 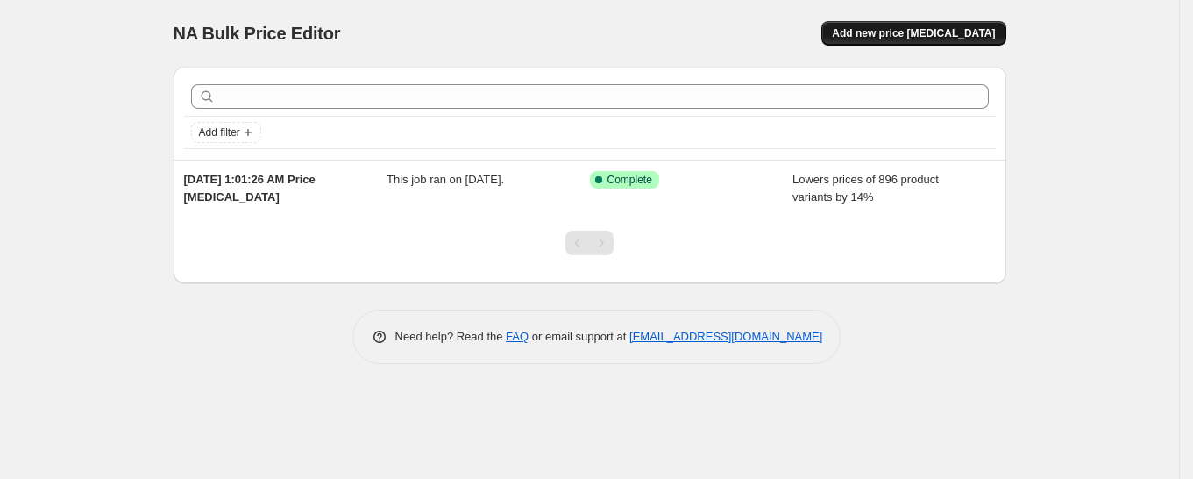 I want to click on span: Complete, so click(x=629, y=180).